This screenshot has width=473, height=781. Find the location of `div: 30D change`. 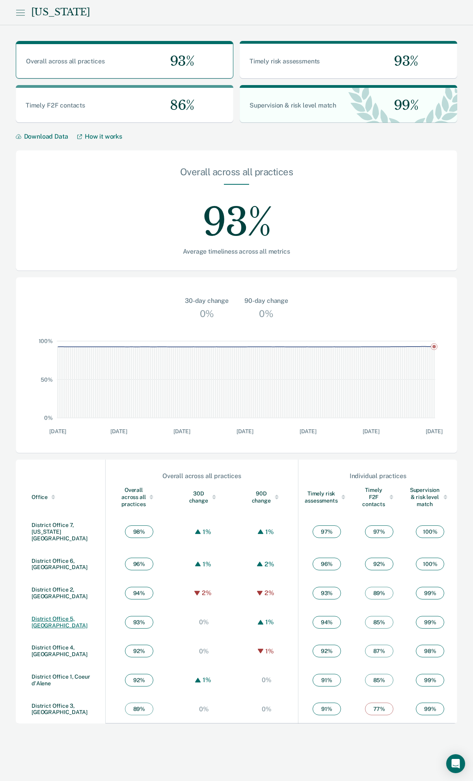

div: 30D change is located at coordinates (204, 497).